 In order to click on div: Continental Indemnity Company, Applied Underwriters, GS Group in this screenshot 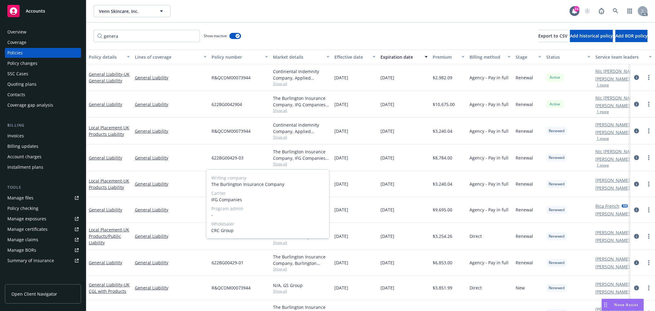, I will do `click(301, 128)`.